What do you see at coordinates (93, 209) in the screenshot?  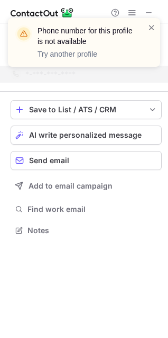 I see `span: Find work email` at bounding box center [93, 209].